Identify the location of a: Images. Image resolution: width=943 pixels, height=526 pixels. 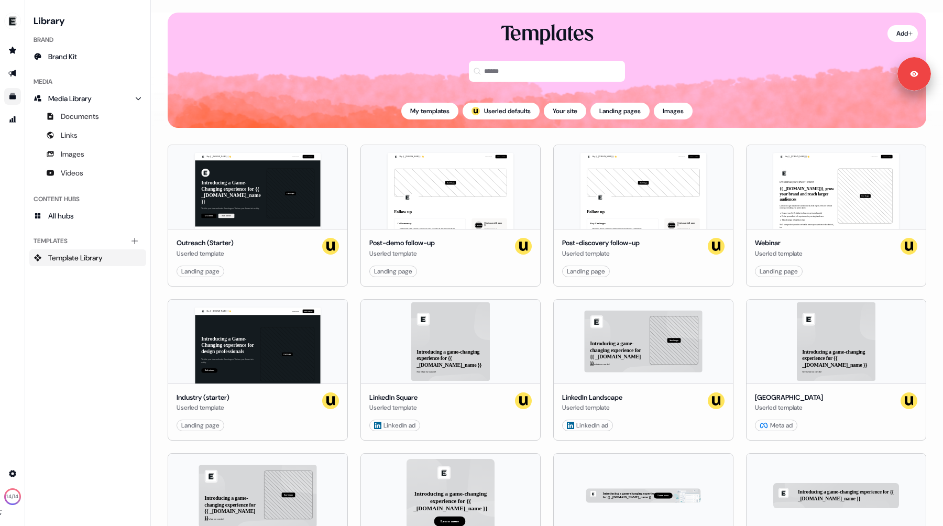
(88, 154).